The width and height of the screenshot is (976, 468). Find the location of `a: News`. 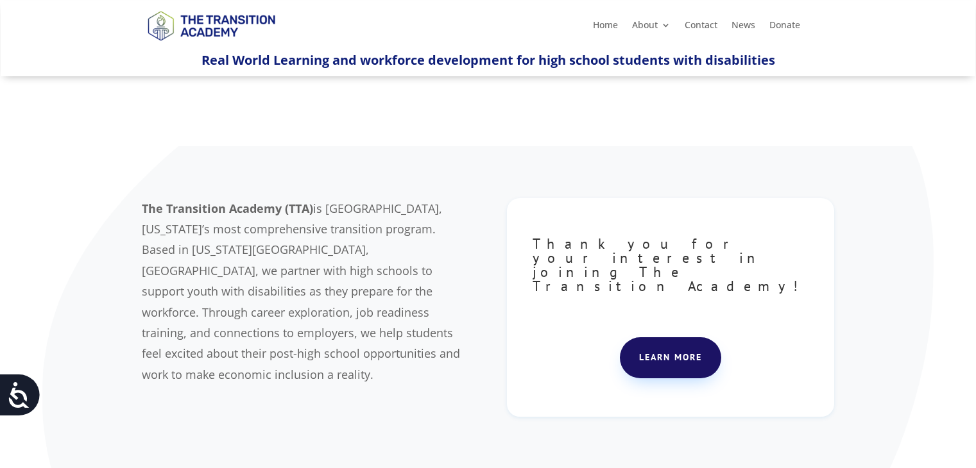

a: News is located at coordinates (743, 28).